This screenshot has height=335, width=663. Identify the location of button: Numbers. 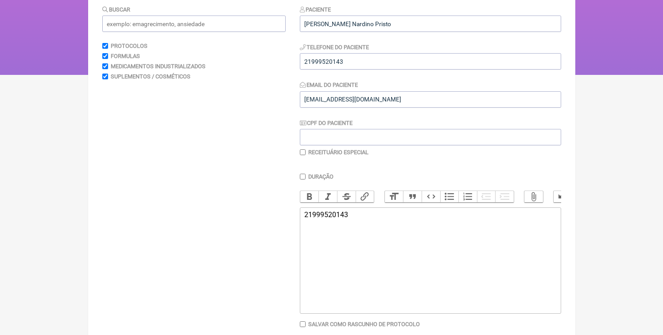
(467, 197).